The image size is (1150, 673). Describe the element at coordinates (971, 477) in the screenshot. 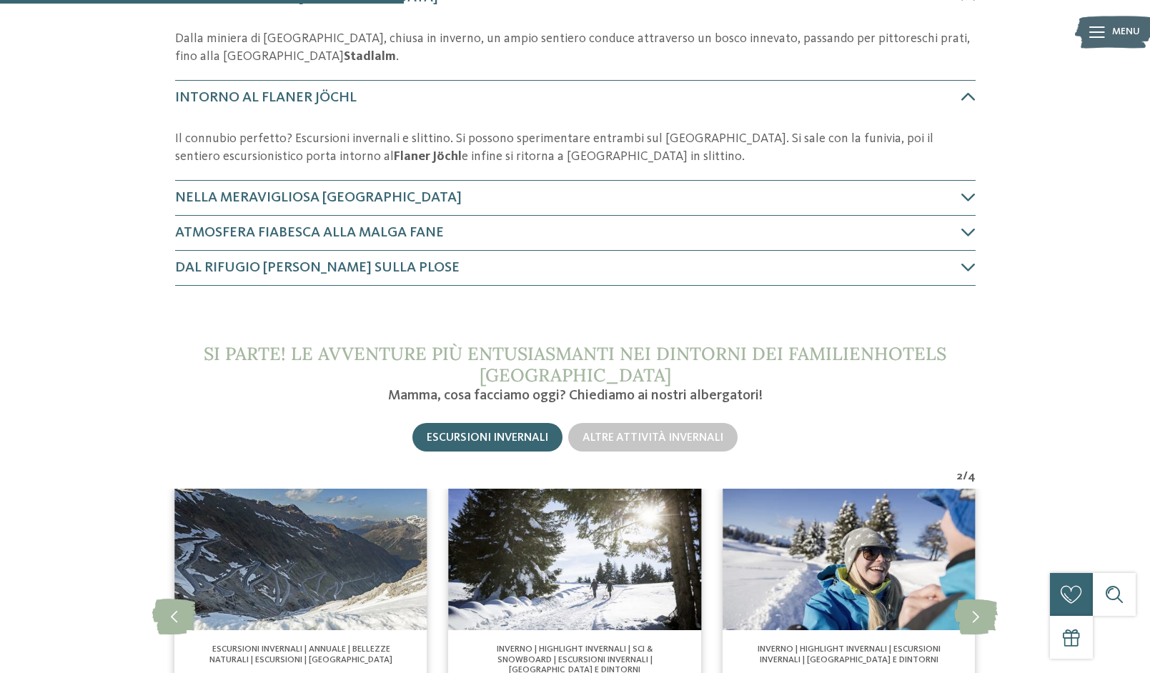

I see `span: 4` at that location.